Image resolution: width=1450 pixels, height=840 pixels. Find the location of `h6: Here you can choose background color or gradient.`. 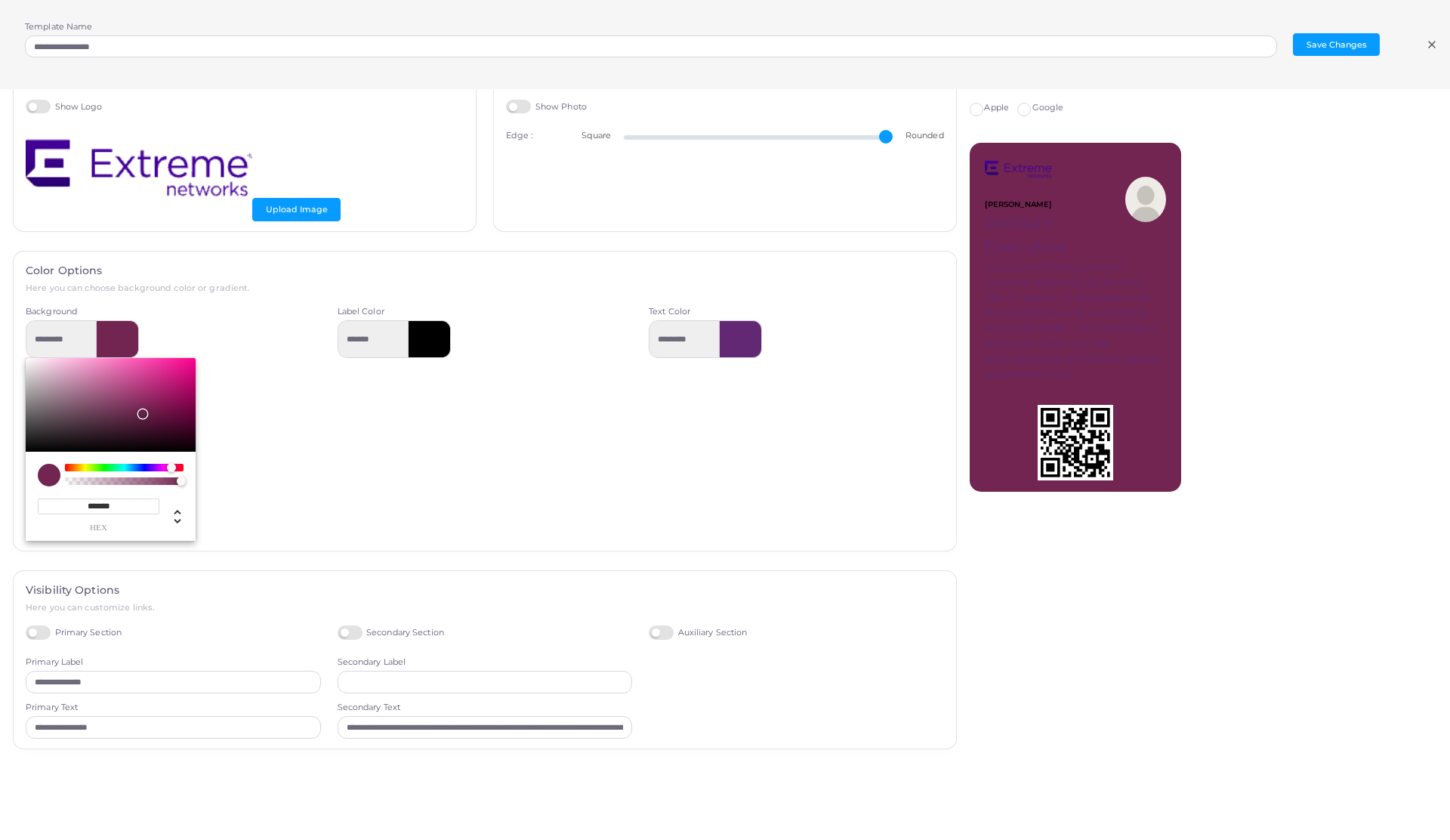

h6: Here you can choose background color or gradient. is located at coordinates (485, 287).